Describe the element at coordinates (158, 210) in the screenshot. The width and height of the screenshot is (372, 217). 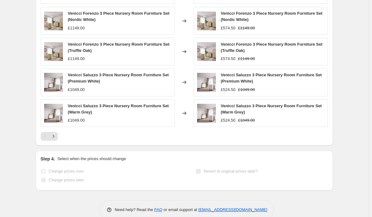
I see `a: FAQ` at that location.